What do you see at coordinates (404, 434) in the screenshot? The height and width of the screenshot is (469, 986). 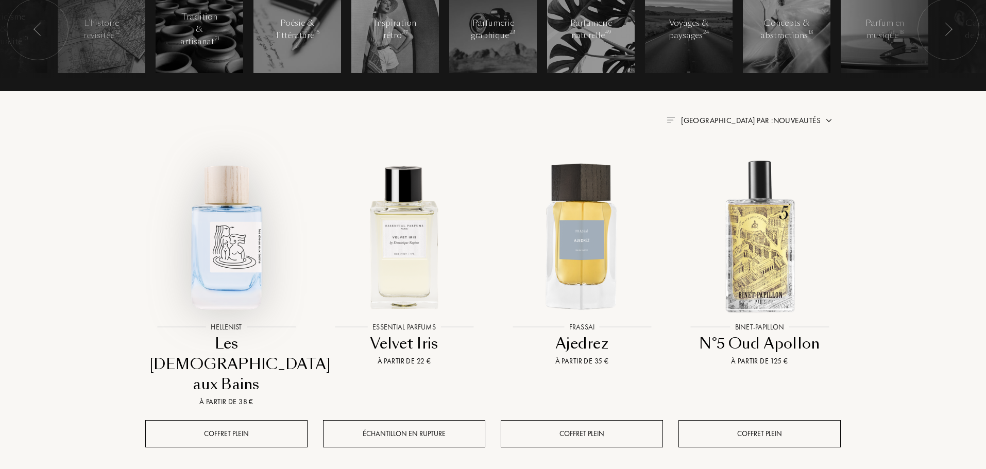 I see `div: Échantillon en rupture` at bounding box center [404, 434].